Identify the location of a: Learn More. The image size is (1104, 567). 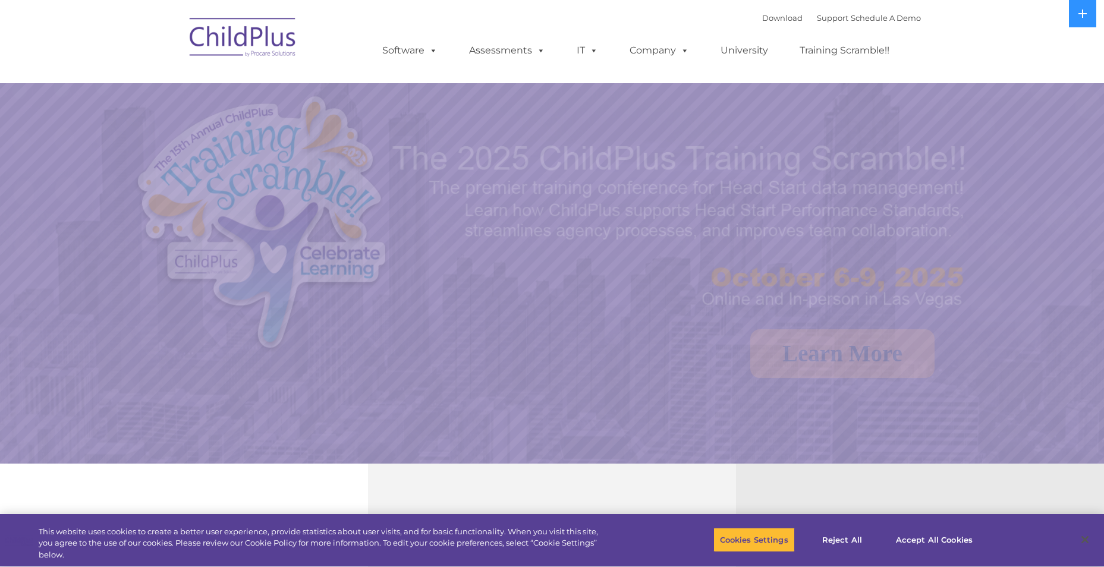
(842, 354).